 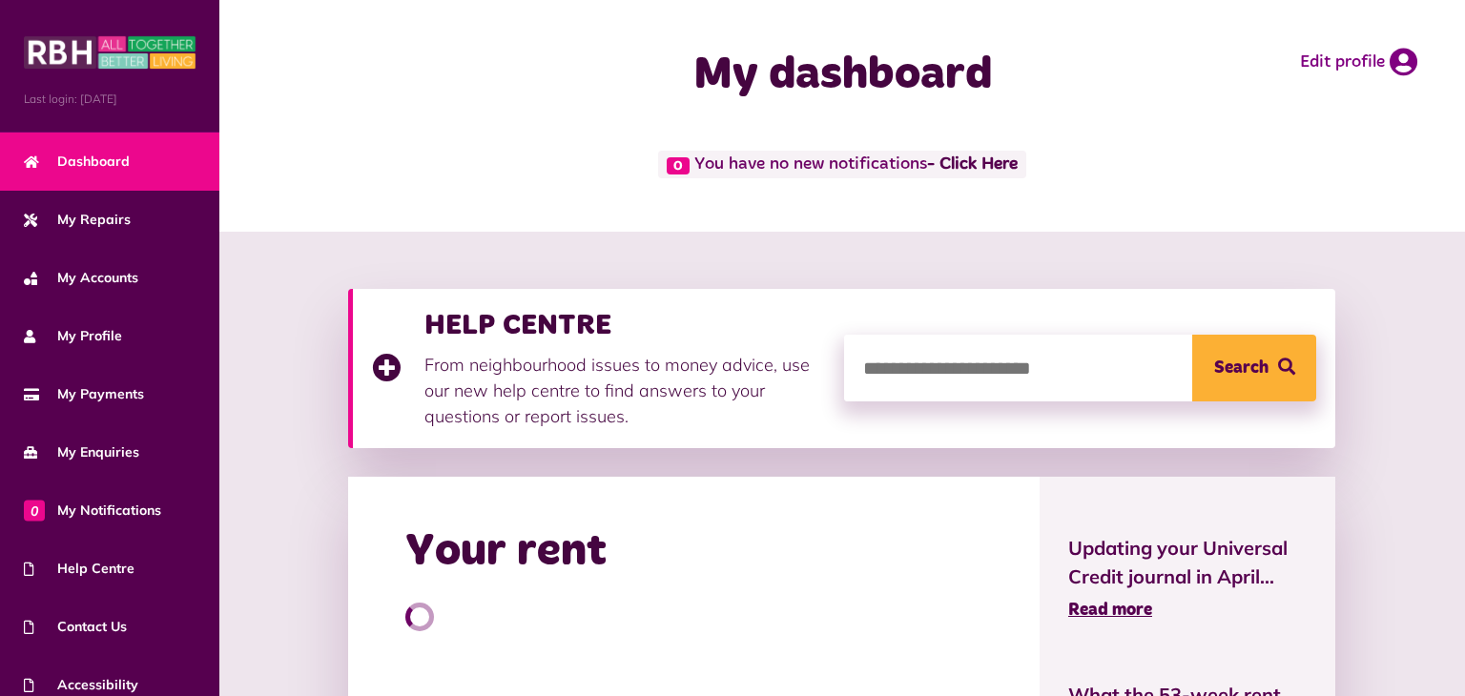 What do you see at coordinates (841, 164) in the screenshot?
I see `span: You have no new notifications` at bounding box center [841, 164].